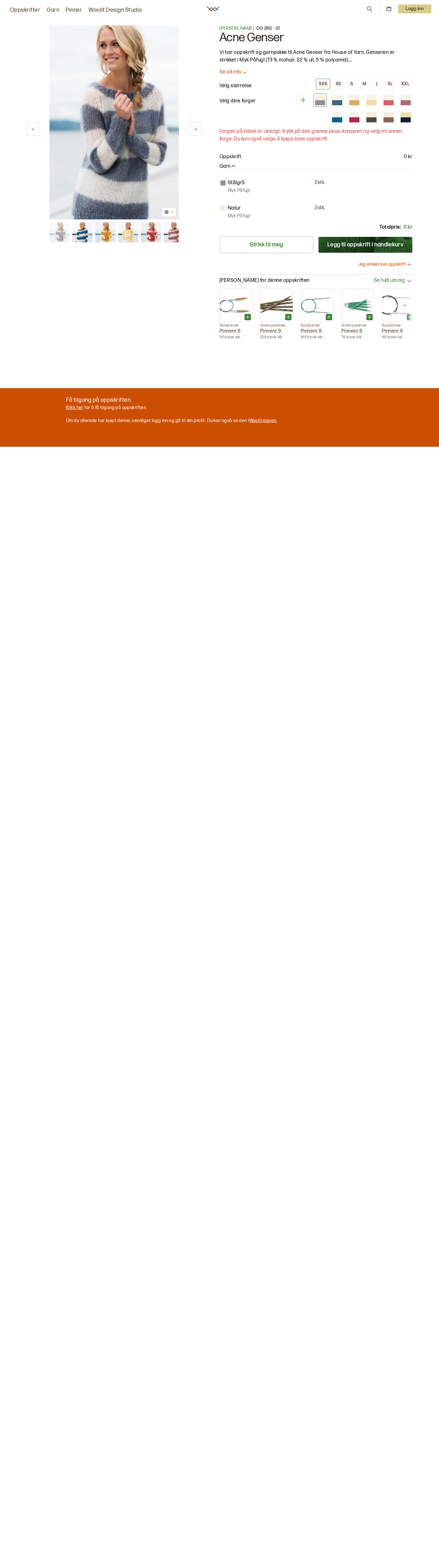 The height and width of the screenshot is (1541, 439). Describe the element at coordinates (364, 84) in the screenshot. I see `div: M` at that location.